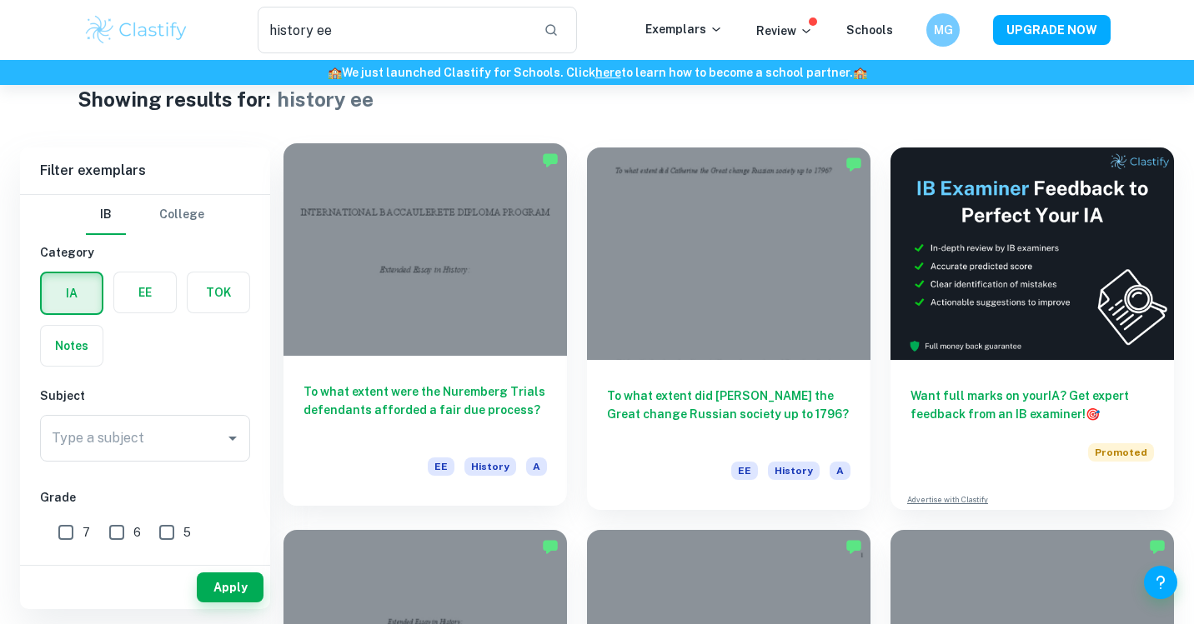 The width and height of the screenshot is (1194, 624). What do you see at coordinates (1032, 405) in the screenshot?
I see `h6: Want full marks on your IA ? Get expert feedback from an IB examiner!` at bounding box center [1032, 405].